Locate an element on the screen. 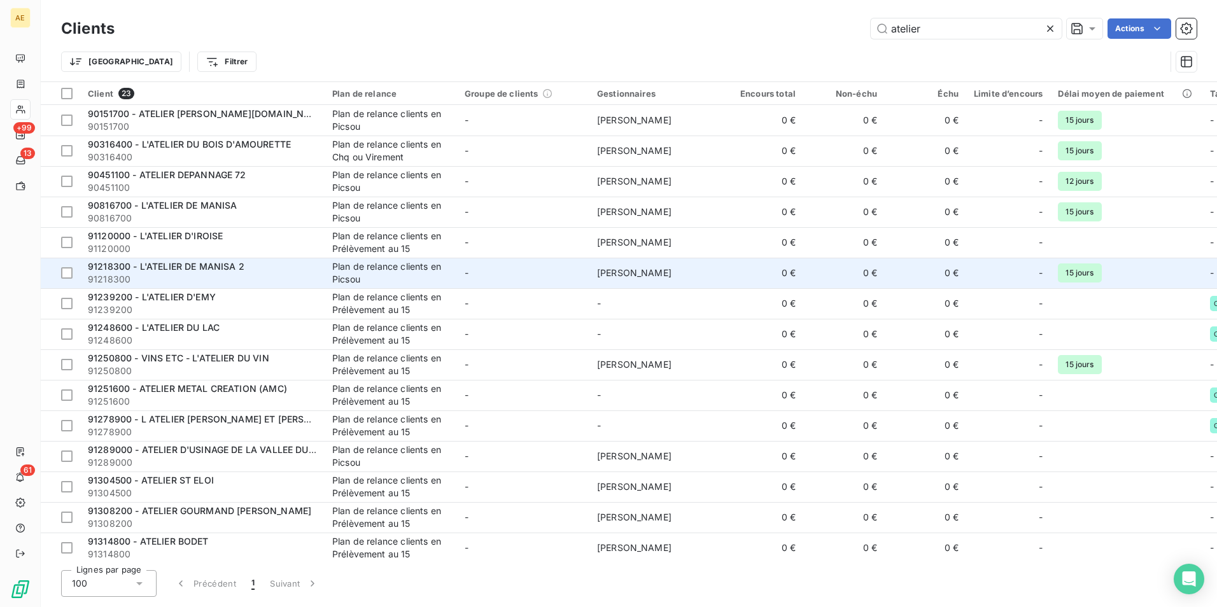 This screenshot has width=1217, height=607. span: 100 is located at coordinates (80, 584).